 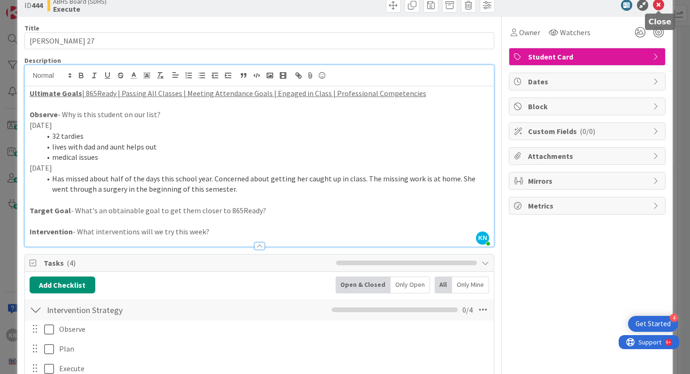 What do you see at coordinates (32, 28) in the screenshot?
I see `label: Title` at bounding box center [32, 28].